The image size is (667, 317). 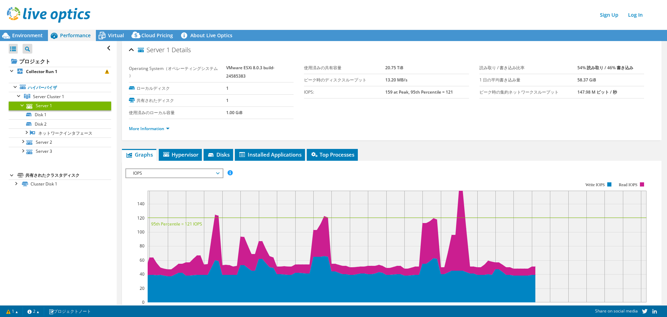 I want to click on img: live_optics_svg.svg, so click(x=49, y=15).